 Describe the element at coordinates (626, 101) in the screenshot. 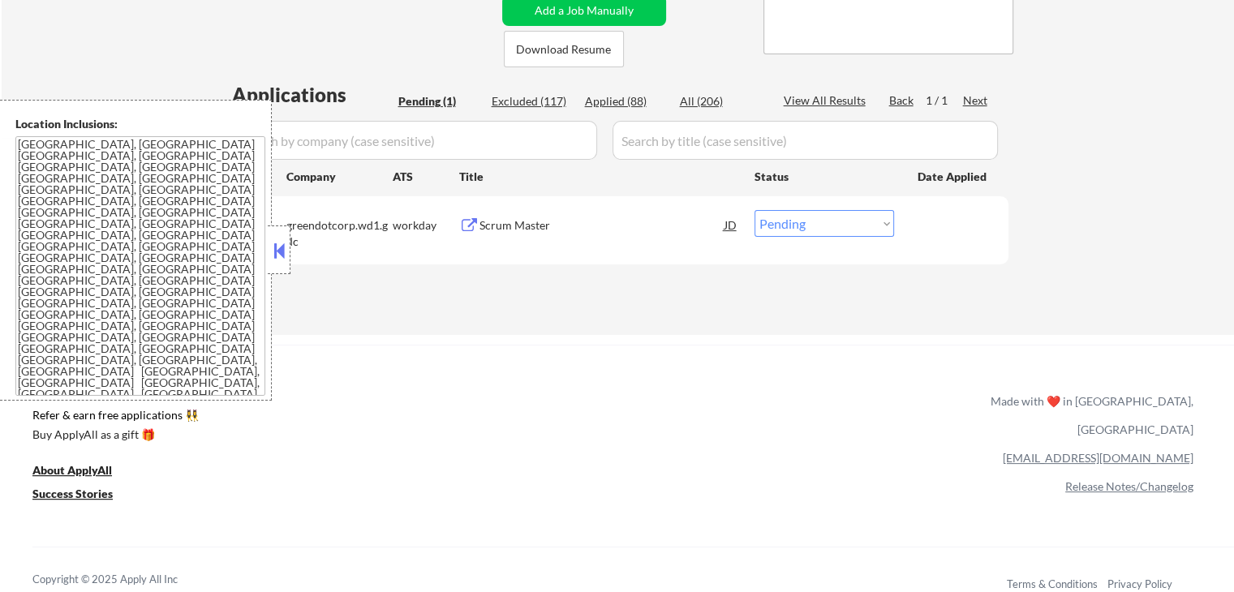

I see `div: Applied (88)` at that location.